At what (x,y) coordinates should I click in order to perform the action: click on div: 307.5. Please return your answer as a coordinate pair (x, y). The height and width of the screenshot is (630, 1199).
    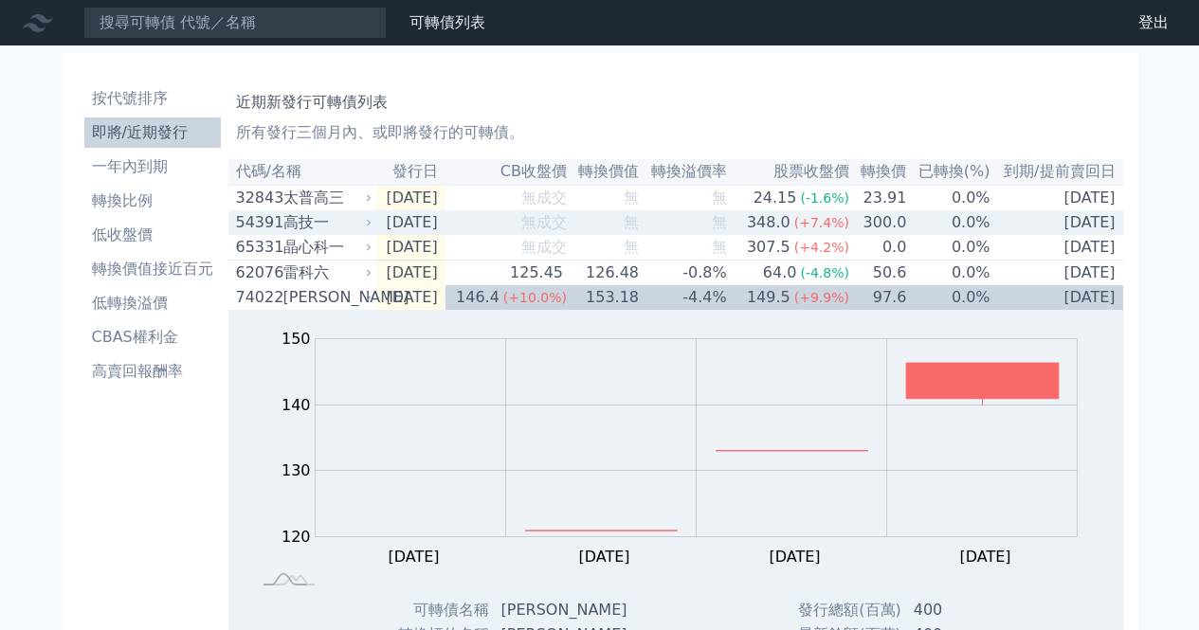
    Looking at the image, I should click on (769, 247).